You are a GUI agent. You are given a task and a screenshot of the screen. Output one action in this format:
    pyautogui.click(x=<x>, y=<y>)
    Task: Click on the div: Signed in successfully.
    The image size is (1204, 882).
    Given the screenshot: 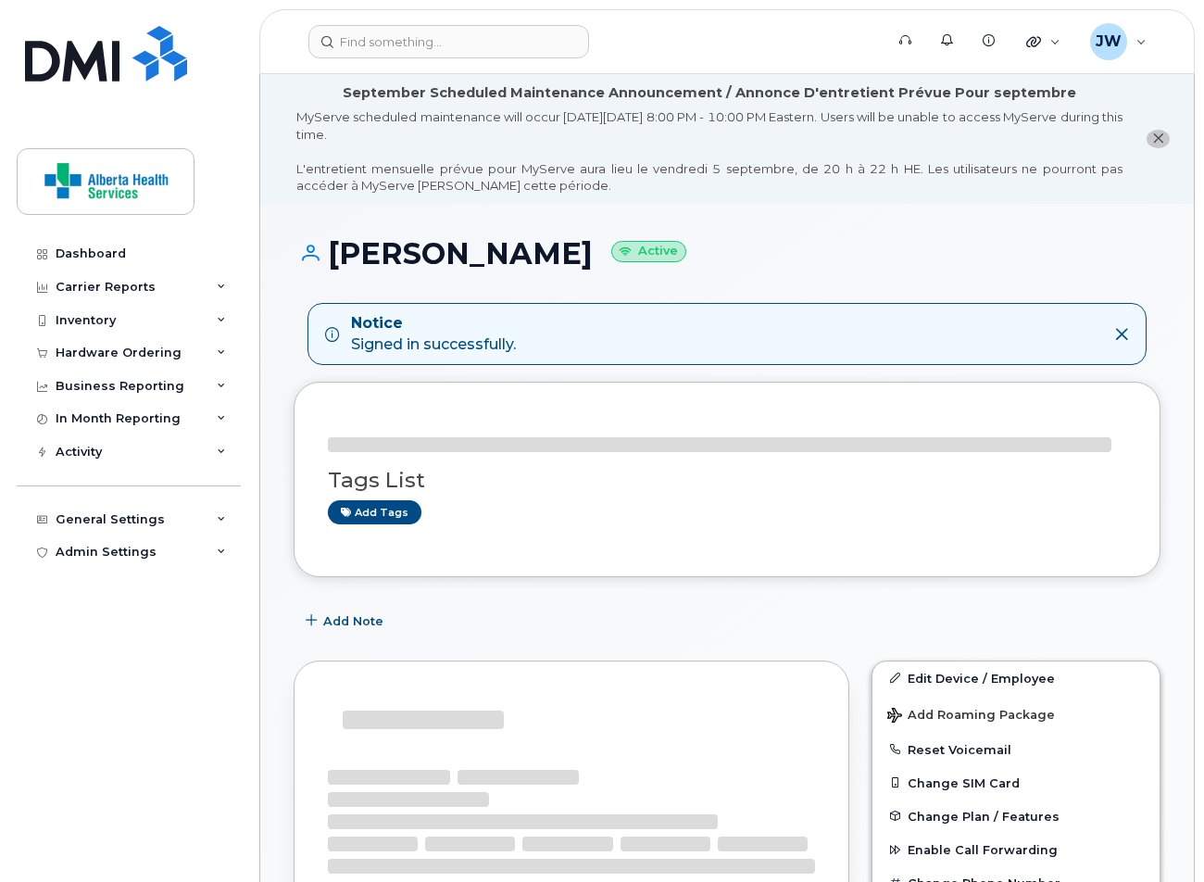 What is the action you would take?
    pyautogui.click(x=434, y=334)
    